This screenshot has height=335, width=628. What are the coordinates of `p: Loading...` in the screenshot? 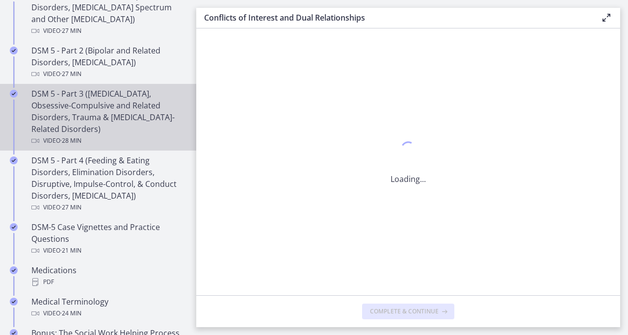 It's located at (409, 179).